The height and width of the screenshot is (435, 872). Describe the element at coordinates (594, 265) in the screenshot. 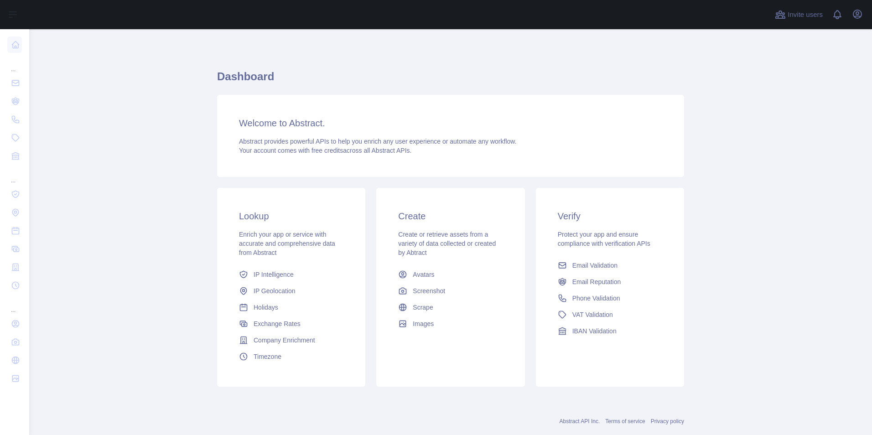

I see `span: Email Validation` at that location.